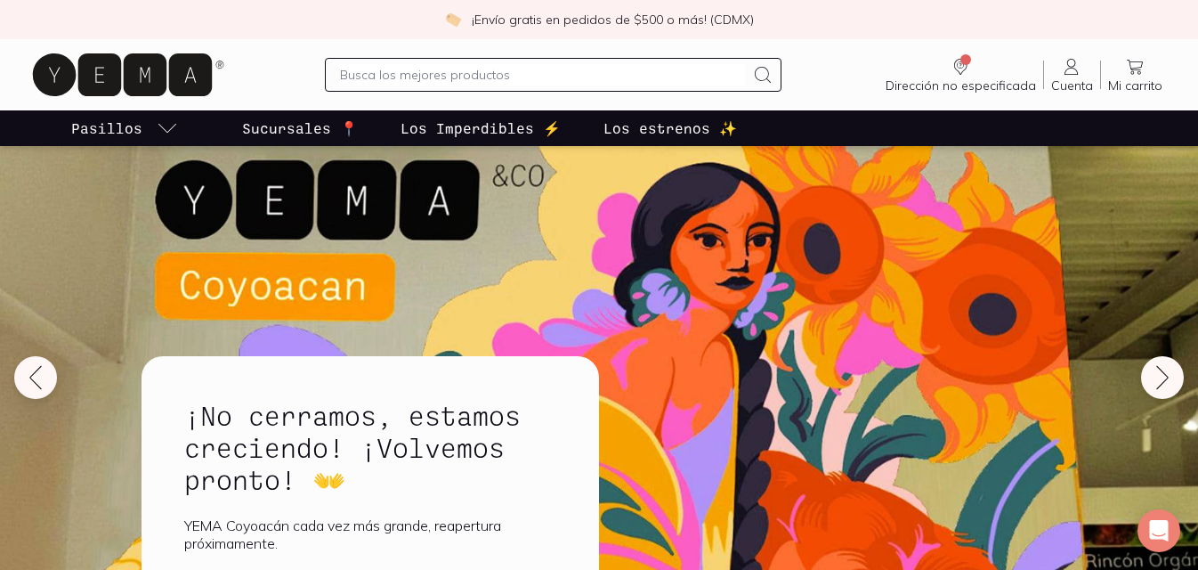  I want to click on a: Los Imperdibles ⚡️, so click(481, 128).